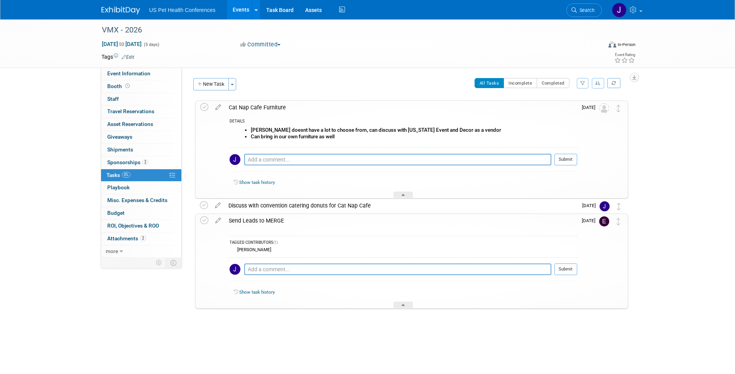  I want to click on span: Budget, so click(116, 213).